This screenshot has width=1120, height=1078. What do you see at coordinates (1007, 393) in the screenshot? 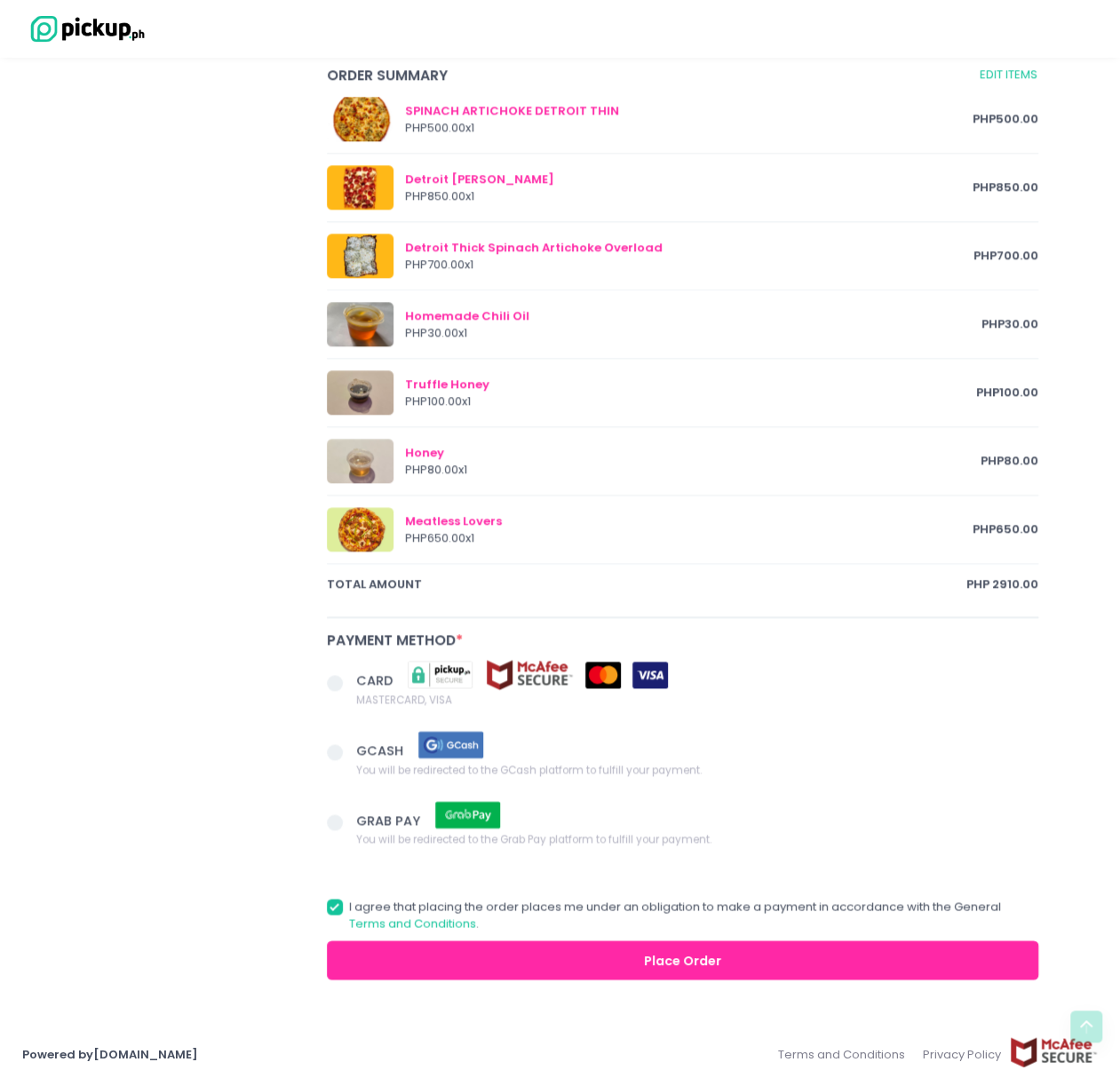
I see `span: PHP 100.00` at bounding box center [1007, 393].